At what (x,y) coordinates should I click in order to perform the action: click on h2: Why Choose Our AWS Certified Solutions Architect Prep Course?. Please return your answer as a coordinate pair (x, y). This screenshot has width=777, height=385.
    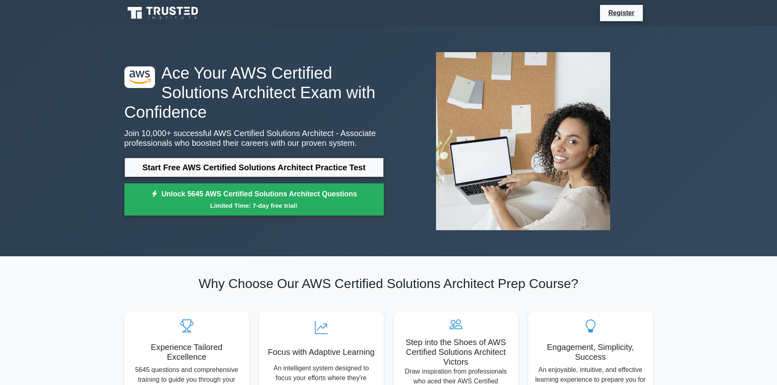
    Looking at the image, I should click on (388, 284).